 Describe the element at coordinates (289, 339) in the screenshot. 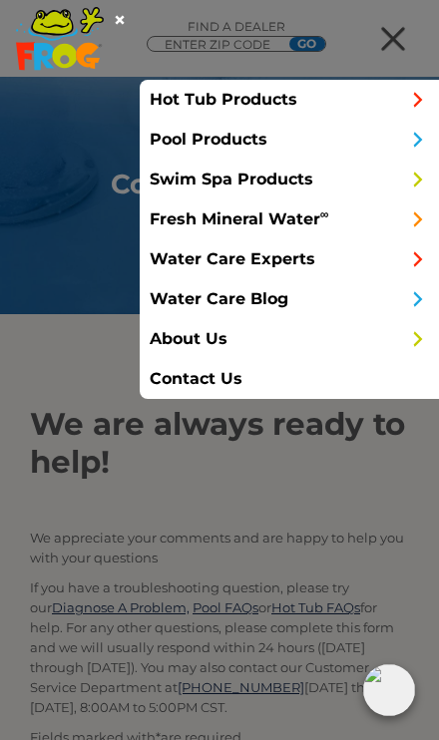

I see `a: About Us` at that location.